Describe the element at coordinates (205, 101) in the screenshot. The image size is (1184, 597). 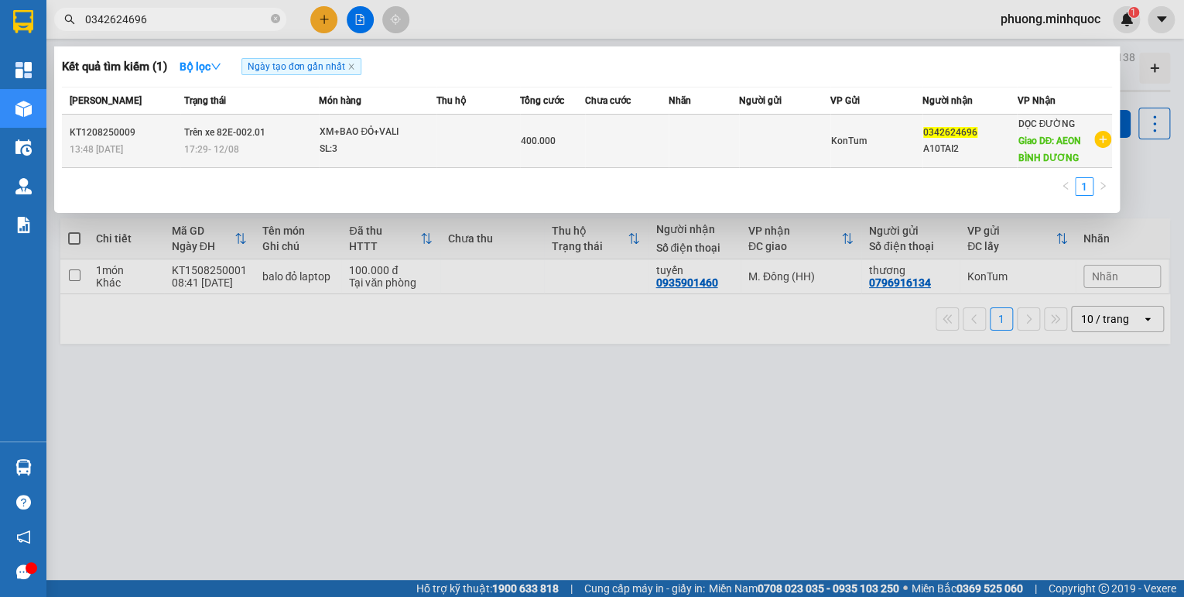
I see `span: Trạng thái` at that location.